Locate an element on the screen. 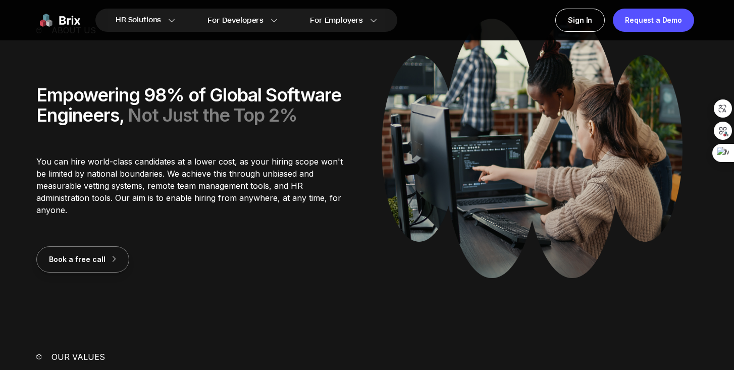 This screenshot has height=370, width=734. img: About Us is located at coordinates (532, 148).